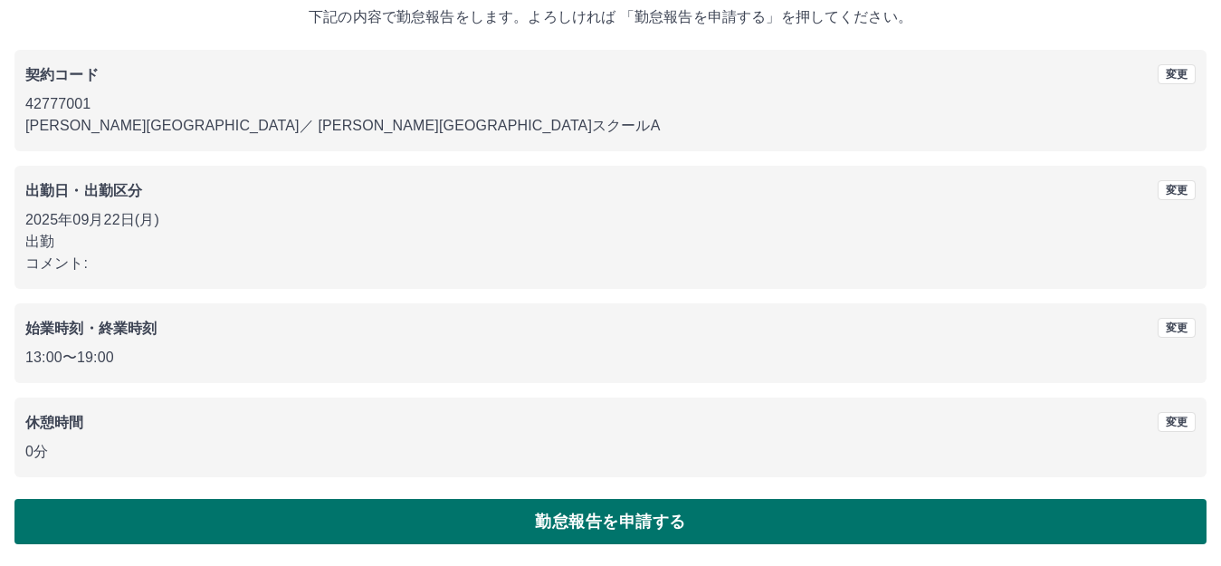 The height and width of the screenshot is (566, 1221). What do you see at coordinates (610, 17) in the screenshot?
I see `p: 下記の内容で勤怠報告をします。よろしければ 「勤怠報告を申請する」を押してください。` at bounding box center [610, 17].